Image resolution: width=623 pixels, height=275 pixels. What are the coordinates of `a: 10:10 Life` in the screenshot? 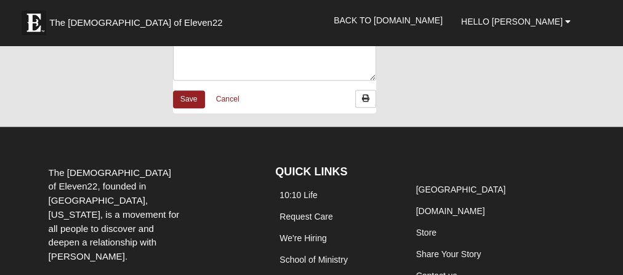 It's located at (299, 195).